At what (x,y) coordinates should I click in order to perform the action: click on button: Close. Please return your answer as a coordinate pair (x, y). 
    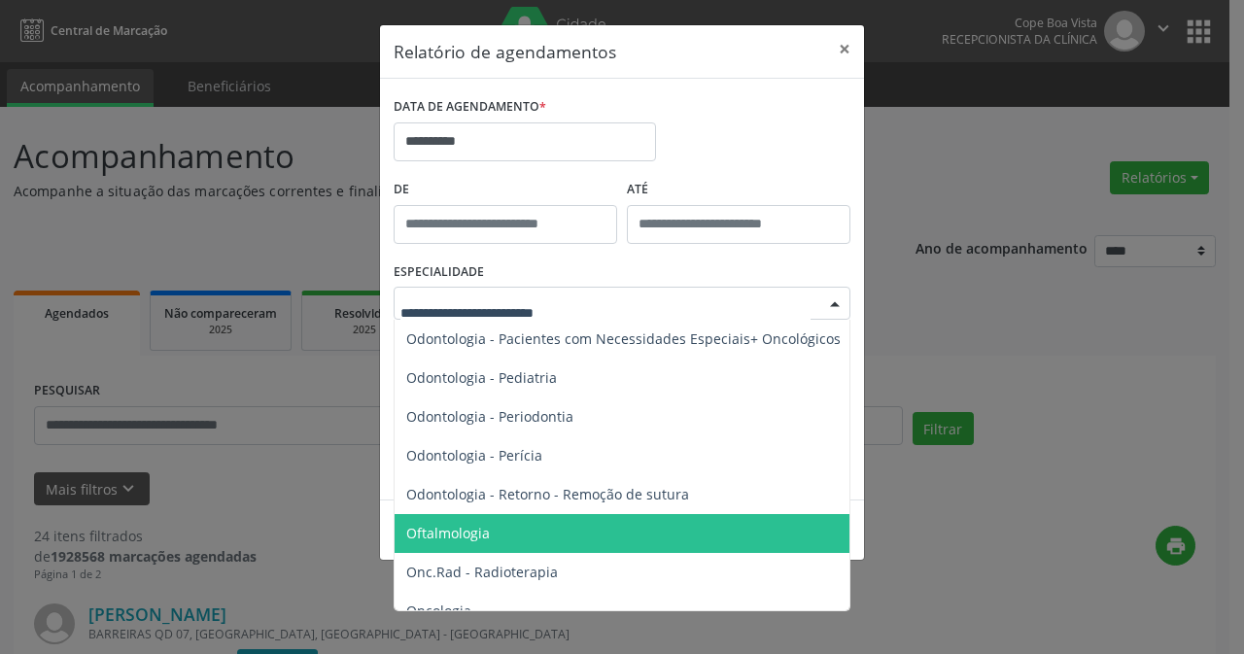
    Looking at the image, I should click on (845, 49).